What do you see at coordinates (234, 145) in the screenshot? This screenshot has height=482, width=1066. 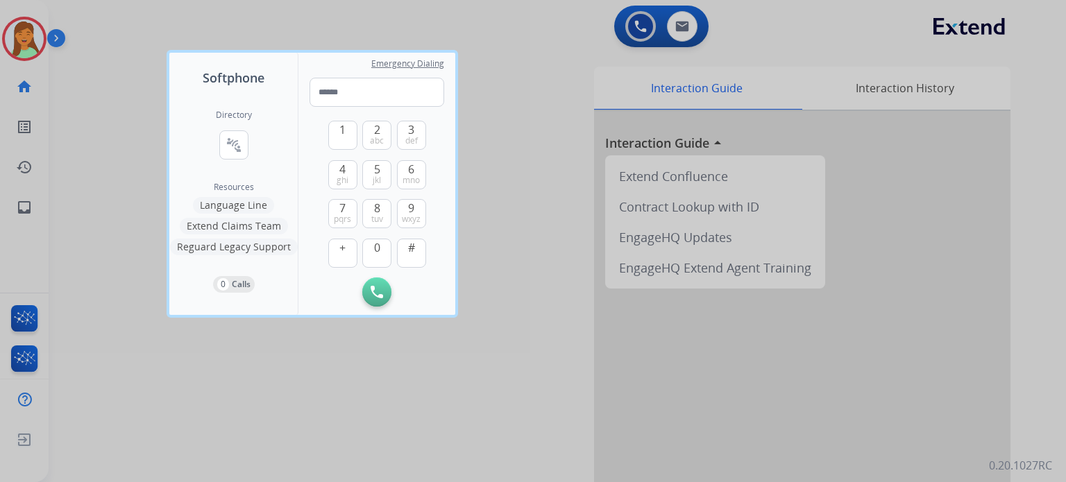 I see `mat-icon: connect_without_contact` at bounding box center [234, 145].